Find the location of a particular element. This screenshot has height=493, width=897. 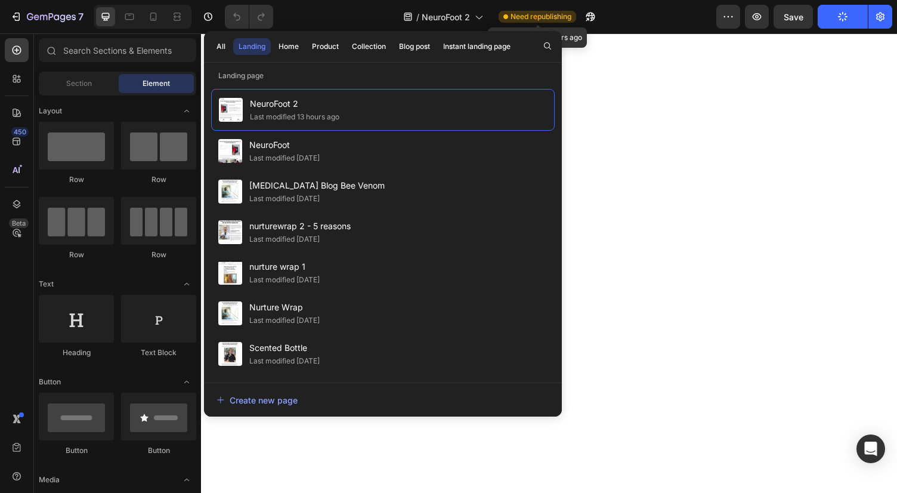

button: Landing is located at coordinates (252, 47).